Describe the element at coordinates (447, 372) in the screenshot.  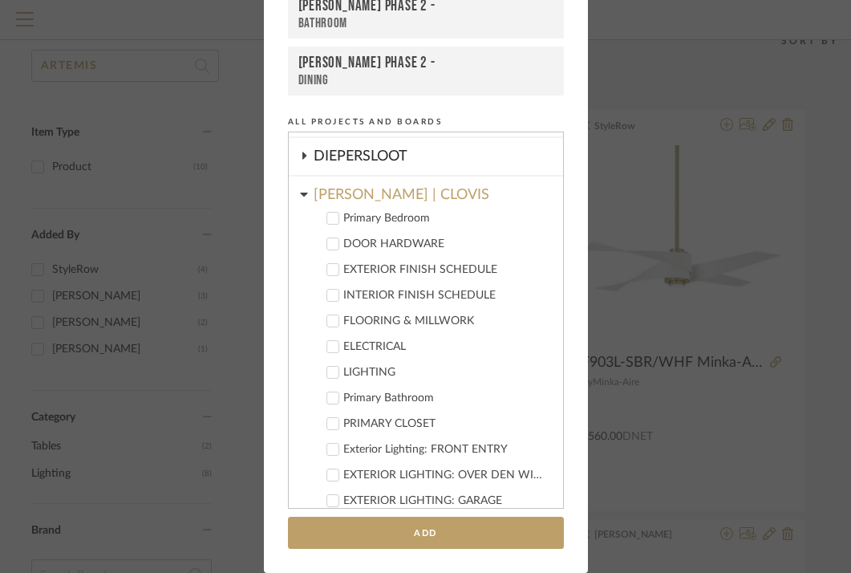
I see `div: LIGHTING` at that location.